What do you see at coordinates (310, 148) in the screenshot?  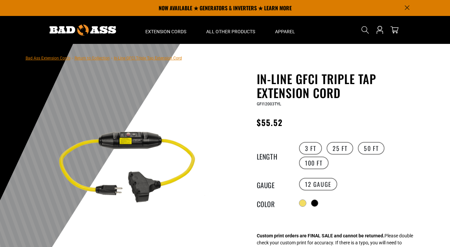 I see `label: 3 FT` at bounding box center [310, 148].